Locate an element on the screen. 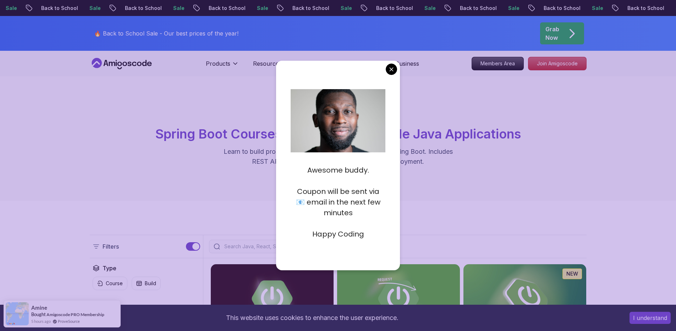  p: Testimonials is located at coordinates (353, 64).